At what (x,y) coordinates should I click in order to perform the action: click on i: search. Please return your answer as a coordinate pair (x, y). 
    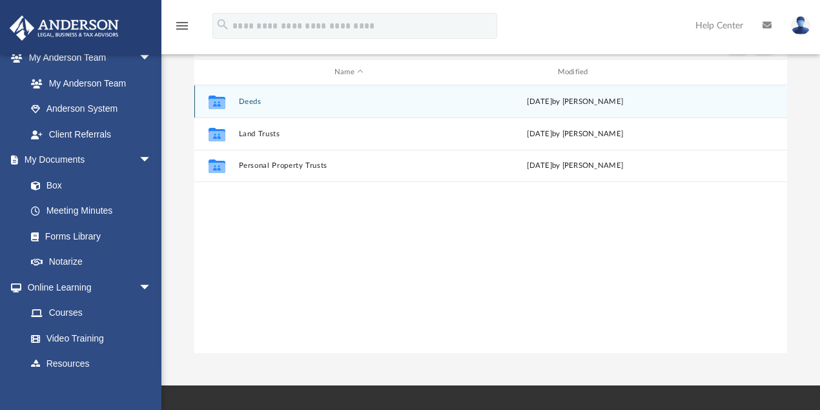
    Looking at the image, I should click on (223, 25).